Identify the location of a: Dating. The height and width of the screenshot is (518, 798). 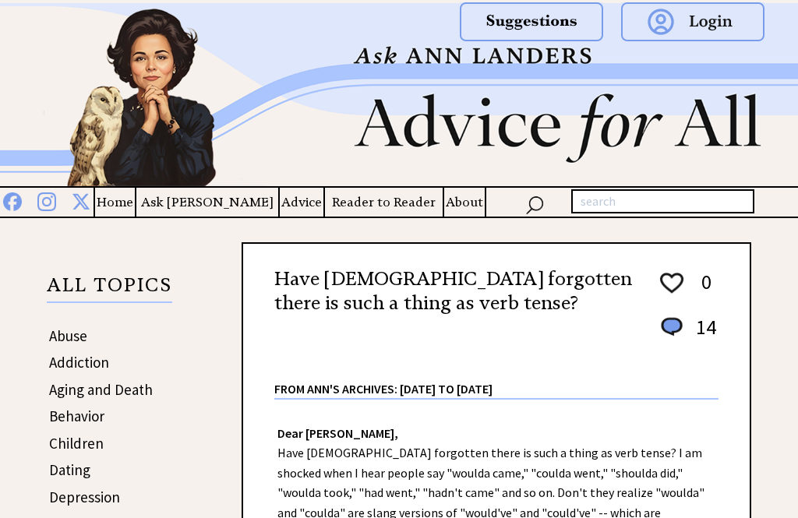
(69, 470).